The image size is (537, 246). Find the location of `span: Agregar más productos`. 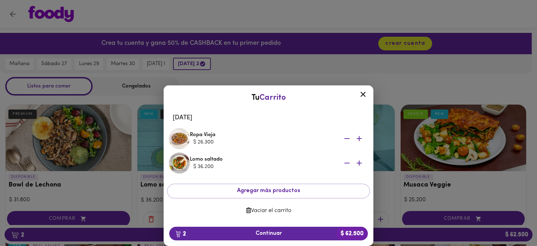

span: Agregar más productos is located at coordinates (268, 190).